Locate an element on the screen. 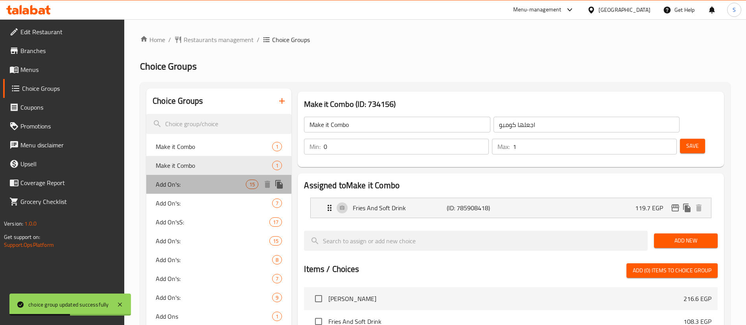 The width and height of the screenshot is (746, 325). span: Save is located at coordinates (692, 146).